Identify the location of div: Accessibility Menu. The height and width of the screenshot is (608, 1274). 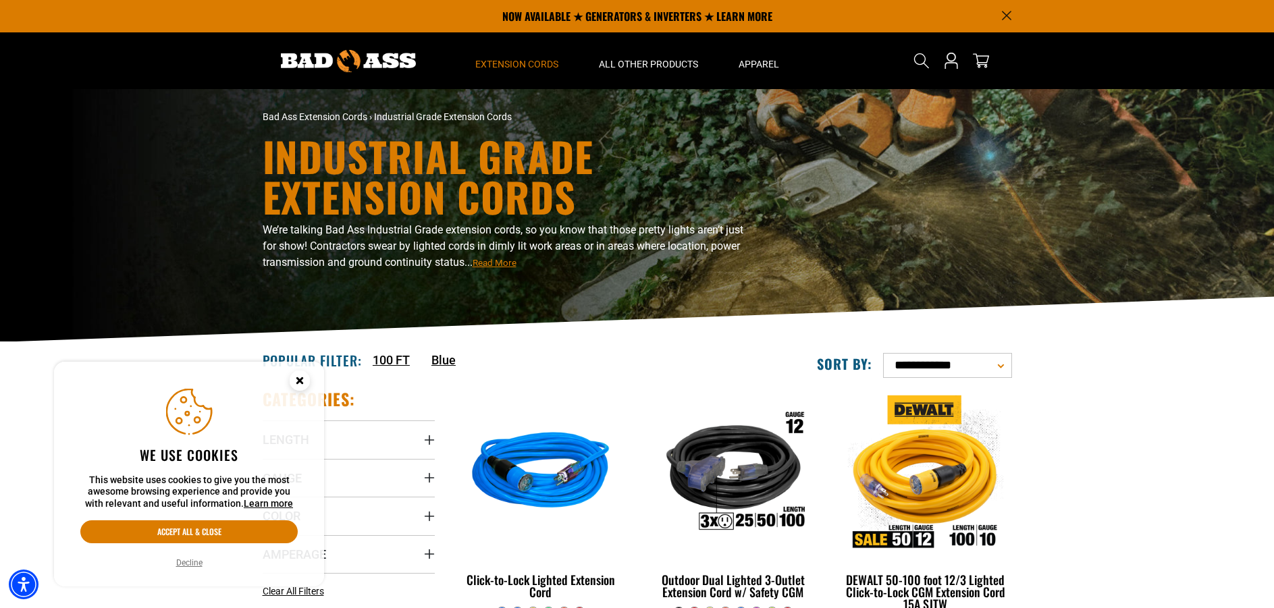
(24, 585).